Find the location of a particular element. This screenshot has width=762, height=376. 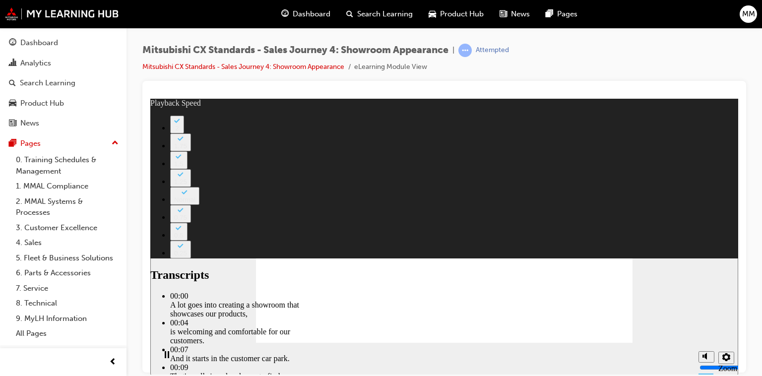

div: 00:09 is located at coordinates (89, 269).